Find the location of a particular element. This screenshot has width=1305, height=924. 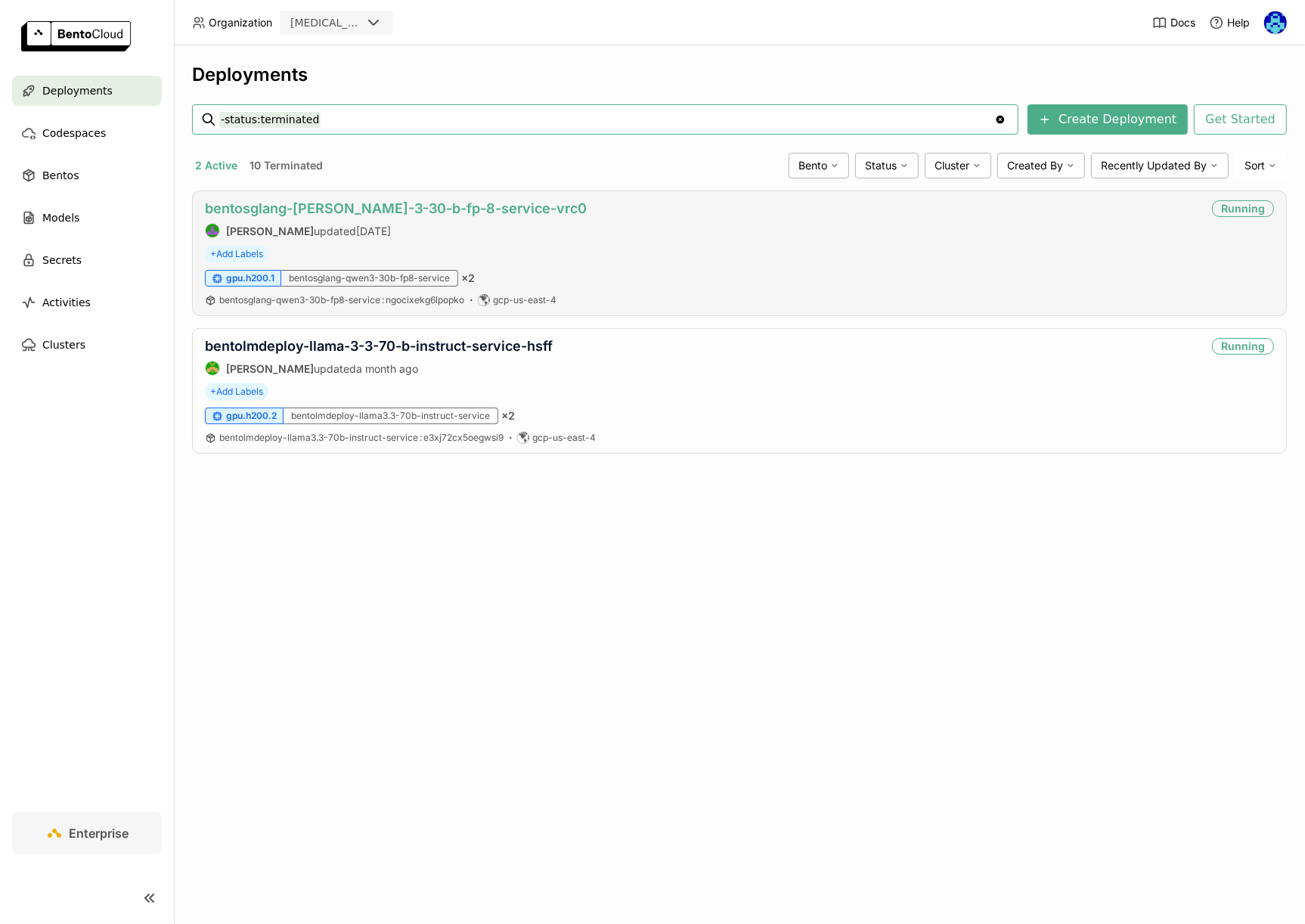

button: Create Deployment is located at coordinates (1108, 120).